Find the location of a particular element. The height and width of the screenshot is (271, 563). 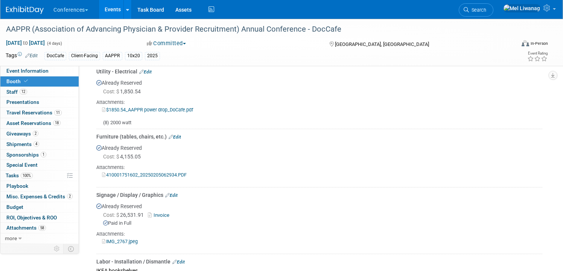

div: DocCafe is located at coordinates (55, 56).